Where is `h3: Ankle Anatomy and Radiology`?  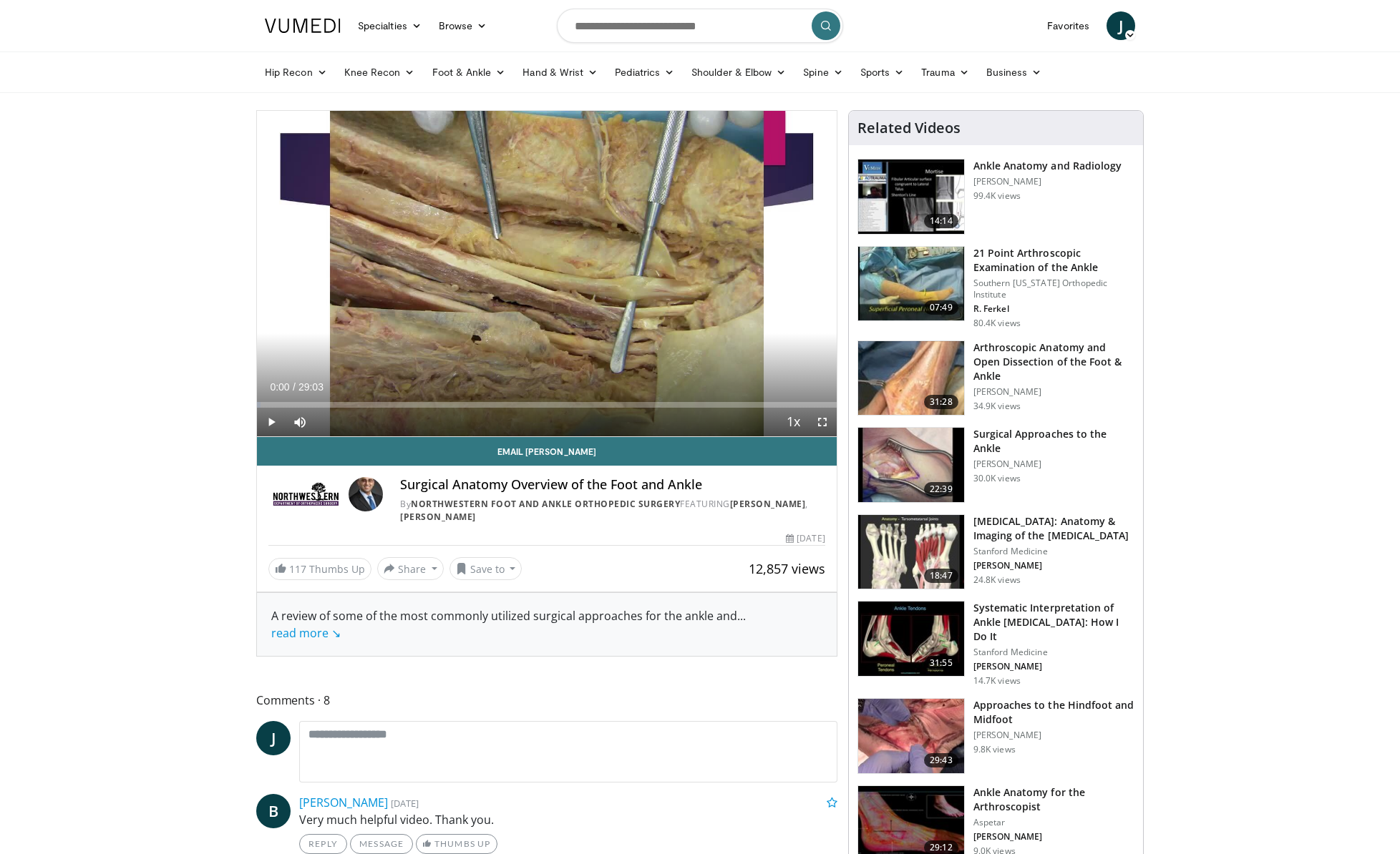
h3: Ankle Anatomy and Radiology is located at coordinates (1048, 166).